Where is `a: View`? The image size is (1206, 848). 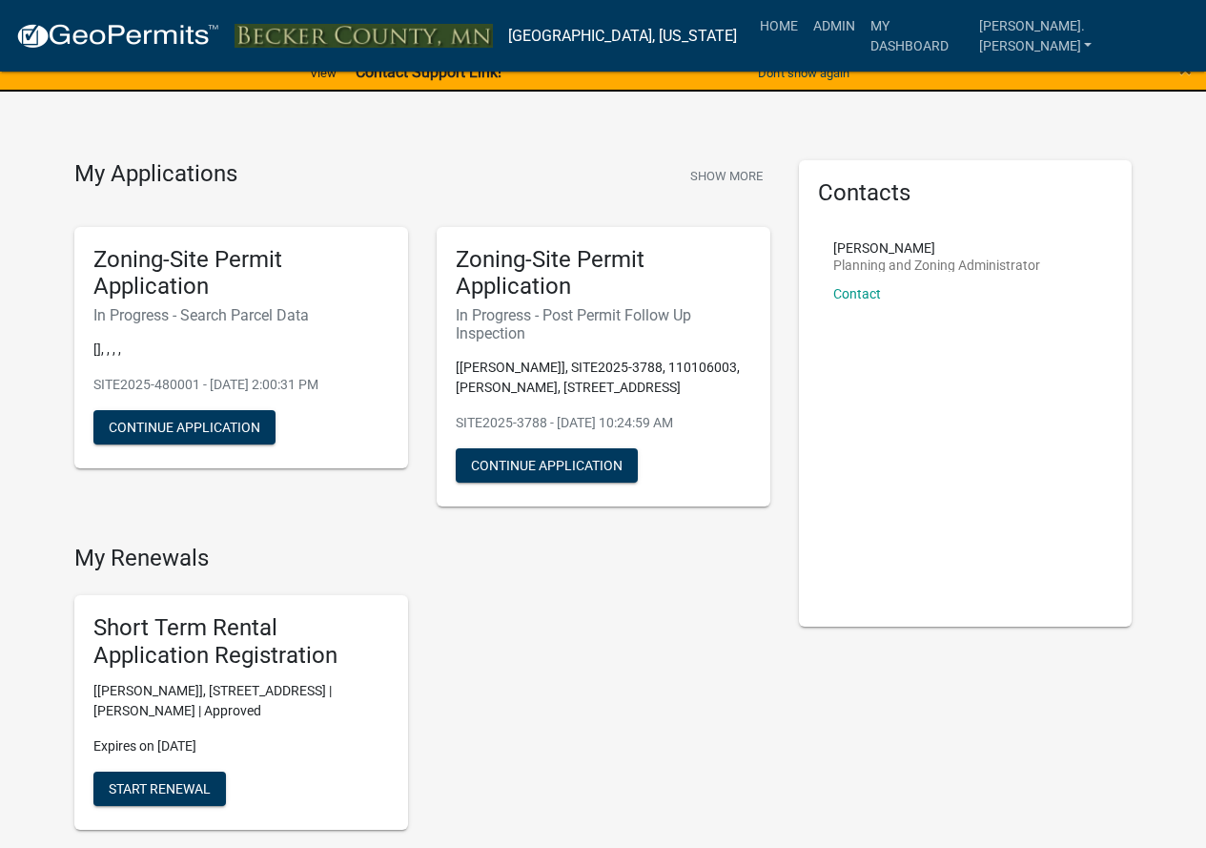 a: View is located at coordinates (323, 72).